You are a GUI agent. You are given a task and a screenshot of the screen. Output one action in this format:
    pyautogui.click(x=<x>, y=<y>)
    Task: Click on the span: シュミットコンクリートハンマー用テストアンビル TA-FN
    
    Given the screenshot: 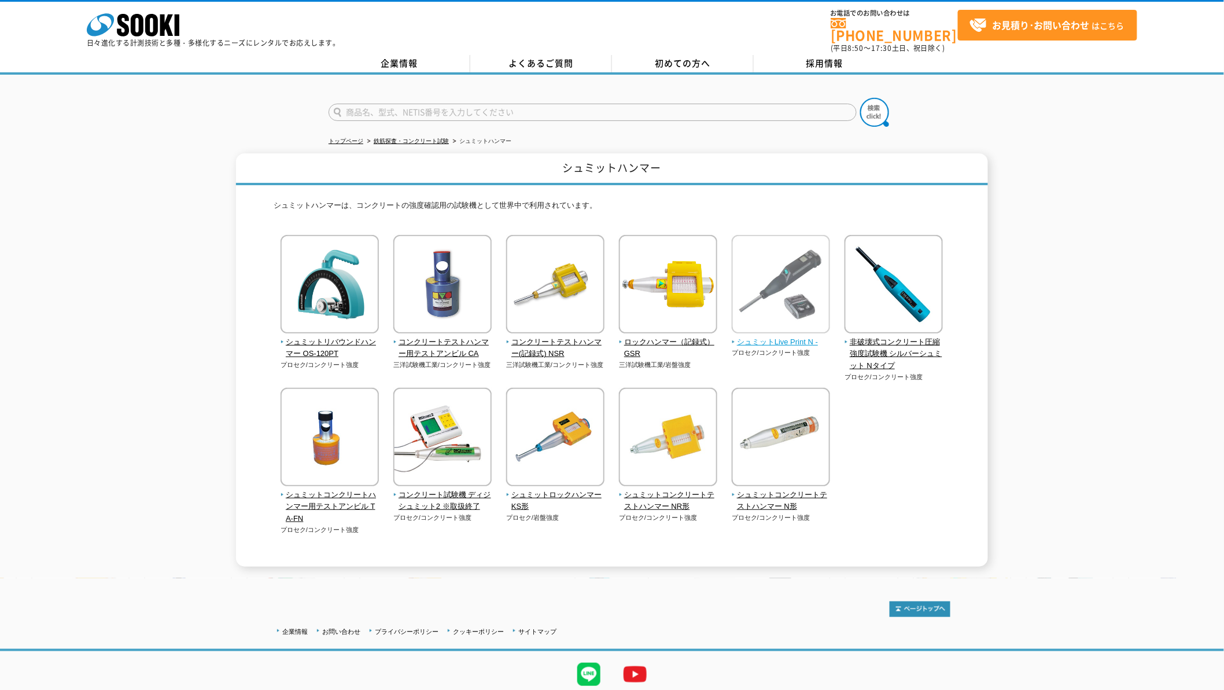 What is the action you would take?
    pyautogui.click(x=330, y=507)
    